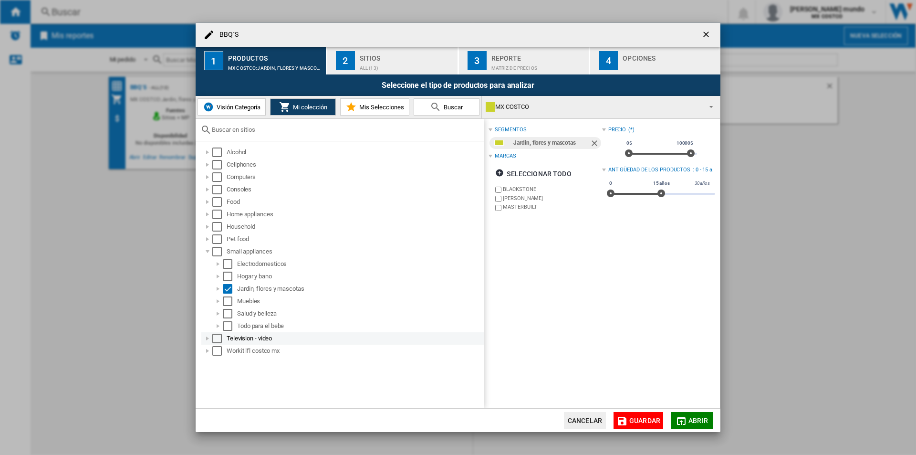  What do you see at coordinates (685, 143) in the screenshot?
I see `span: 10000$` at bounding box center [685, 143].